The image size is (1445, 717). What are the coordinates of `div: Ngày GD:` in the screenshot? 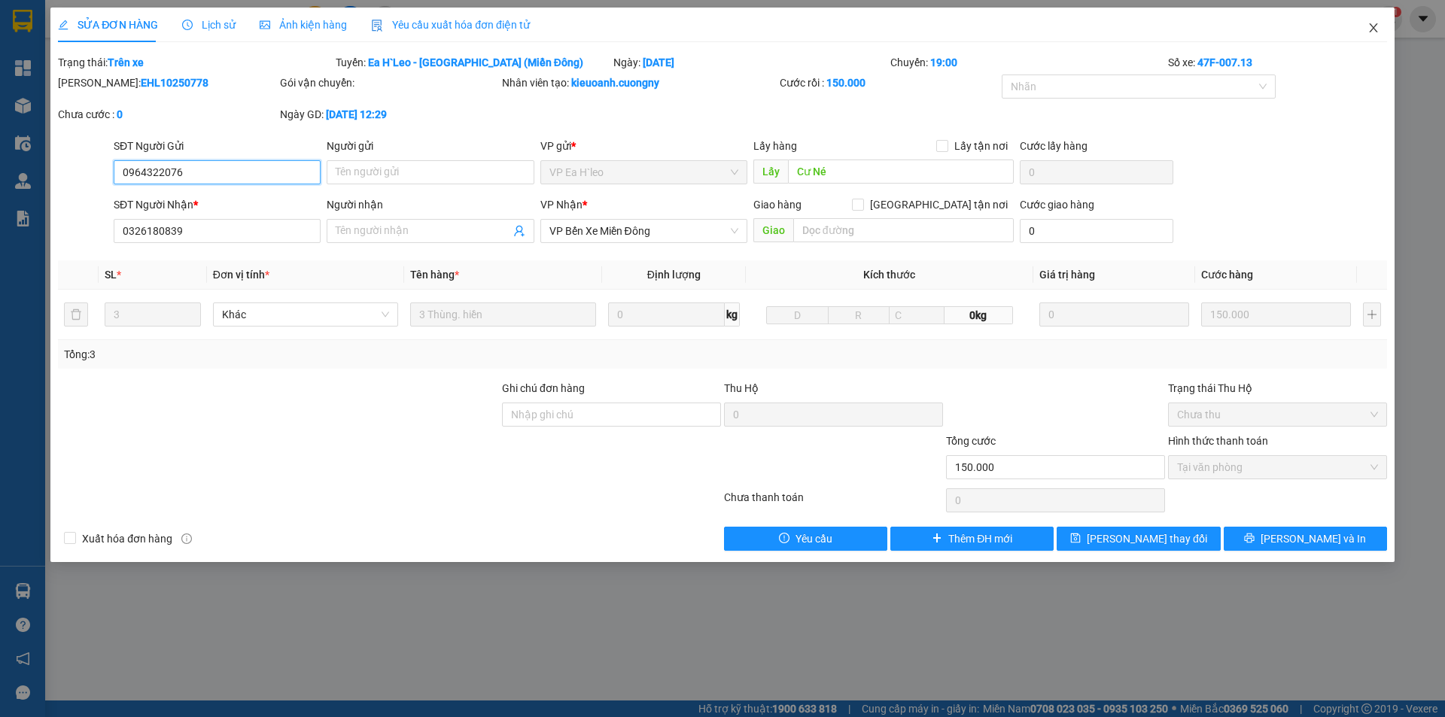 It's located at (389, 114).